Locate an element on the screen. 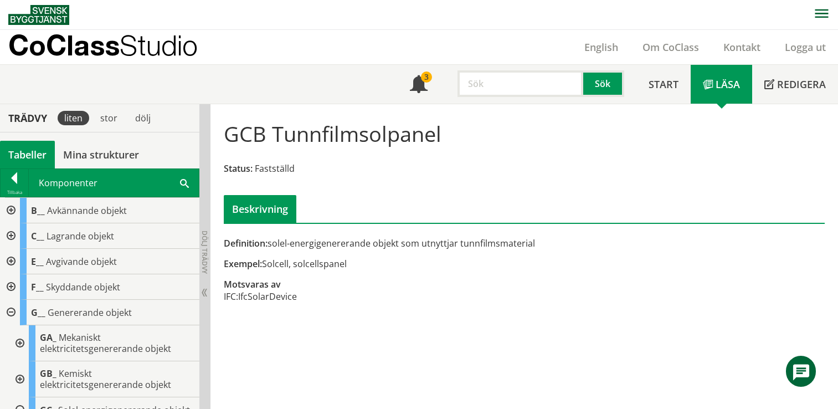 This screenshot has height=409, width=838. div: Beskrivning is located at coordinates (260, 209).